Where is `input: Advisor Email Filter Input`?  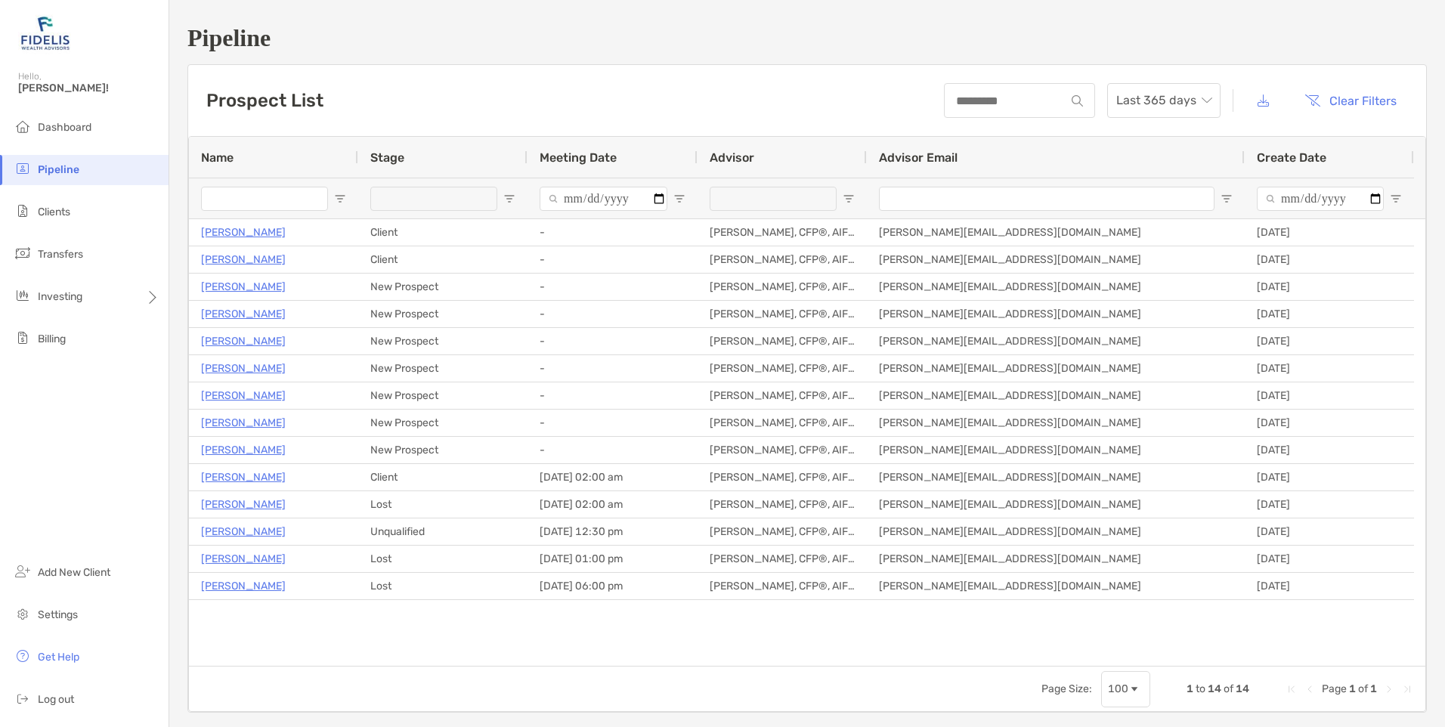 input: Advisor Email Filter Input is located at coordinates (1047, 199).